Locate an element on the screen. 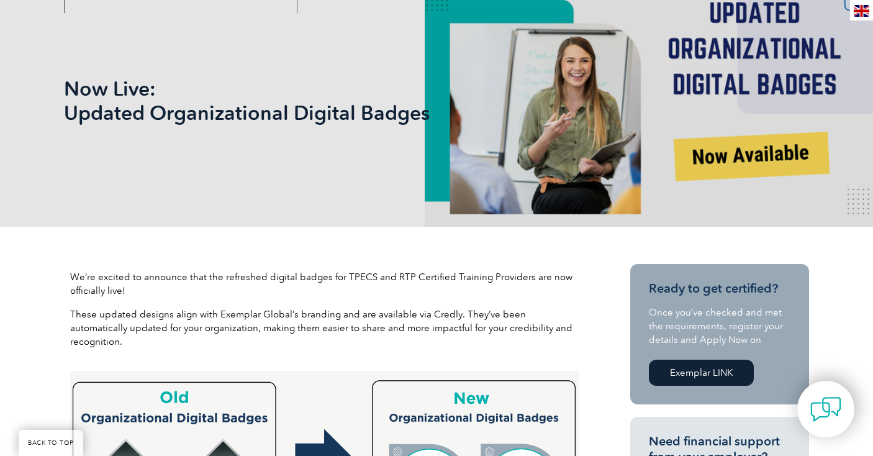  a: Exemplar LINK is located at coordinates (701, 372).